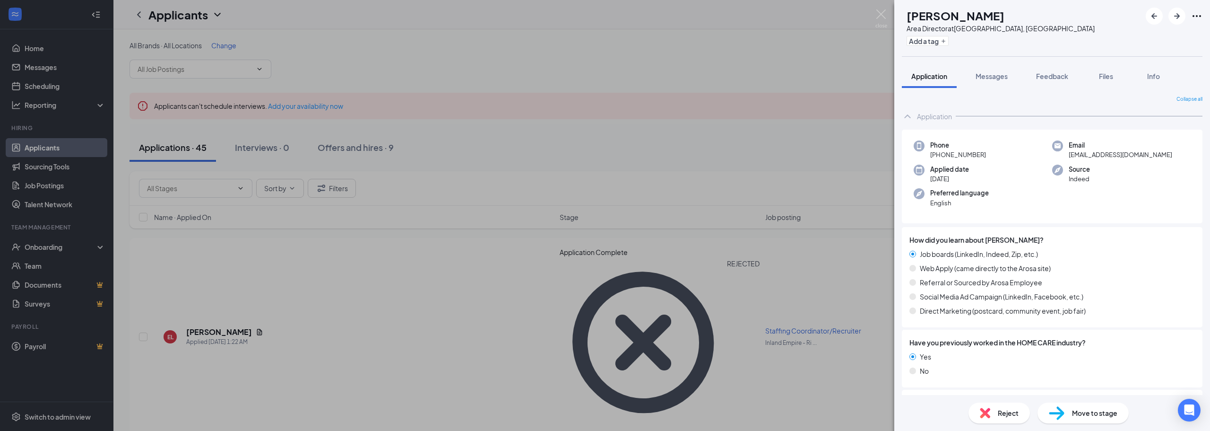 The height and width of the screenshot is (431, 1210). I want to click on span: Move to stage, so click(1095, 413).